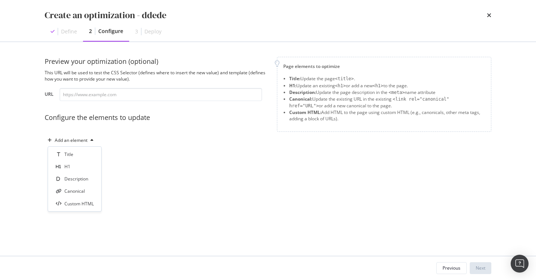  What do you see at coordinates (295, 78) in the screenshot?
I see `strong: Title:` at bounding box center [295, 78].